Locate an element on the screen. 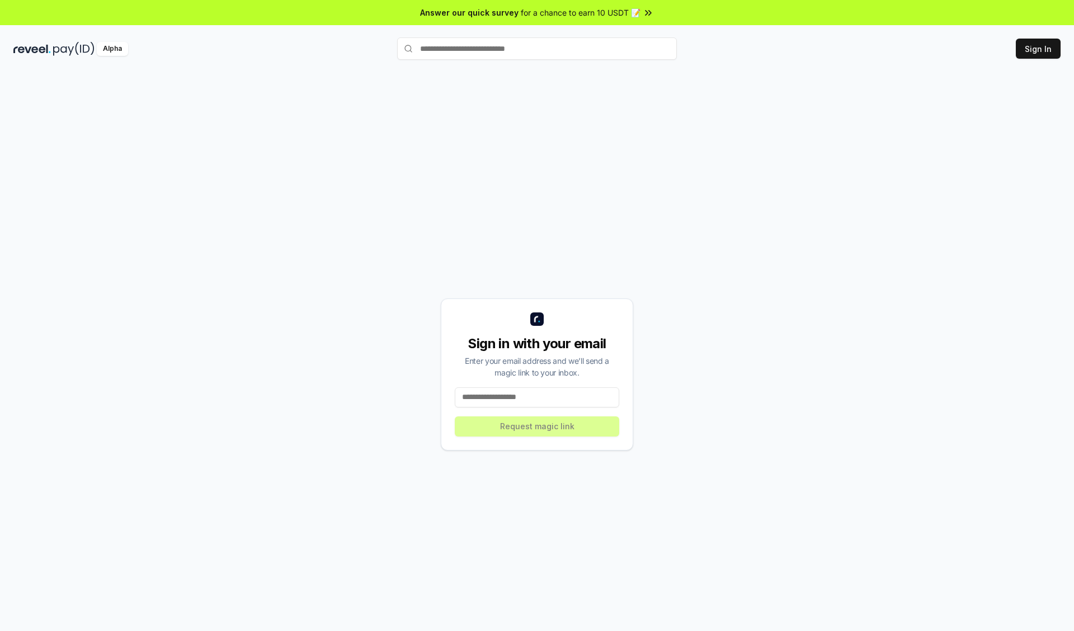 The image size is (1074, 631). img: pay_id is located at coordinates (74, 49).